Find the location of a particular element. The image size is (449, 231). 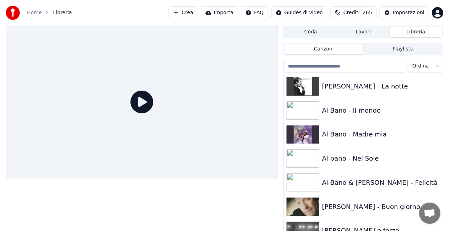

button: Canzoni is located at coordinates (324, 49).